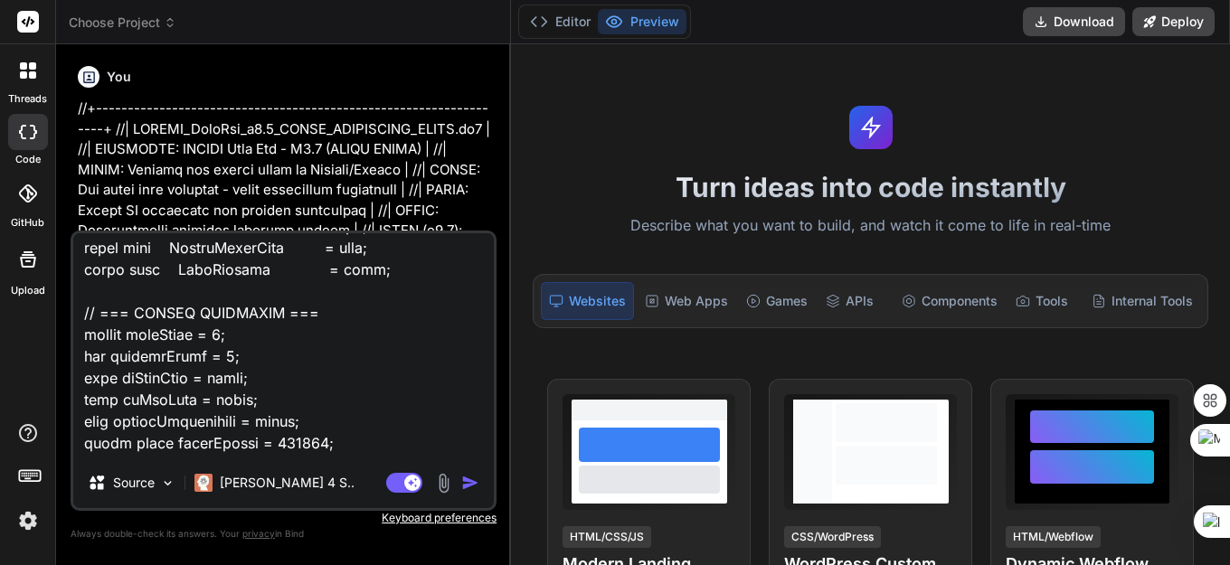 The width and height of the screenshot is (1230, 565). What do you see at coordinates (870, 226) in the screenshot?
I see `p: Describe what you want to build, and watch it come to life in real-time` at bounding box center [870, 226].